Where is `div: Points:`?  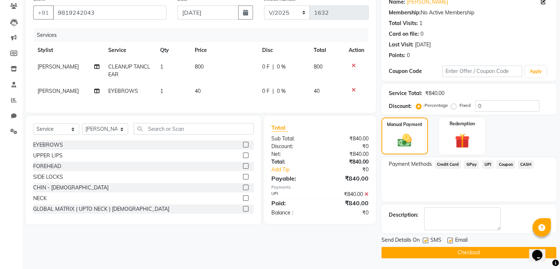 div: Points: is located at coordinates (397, 55).